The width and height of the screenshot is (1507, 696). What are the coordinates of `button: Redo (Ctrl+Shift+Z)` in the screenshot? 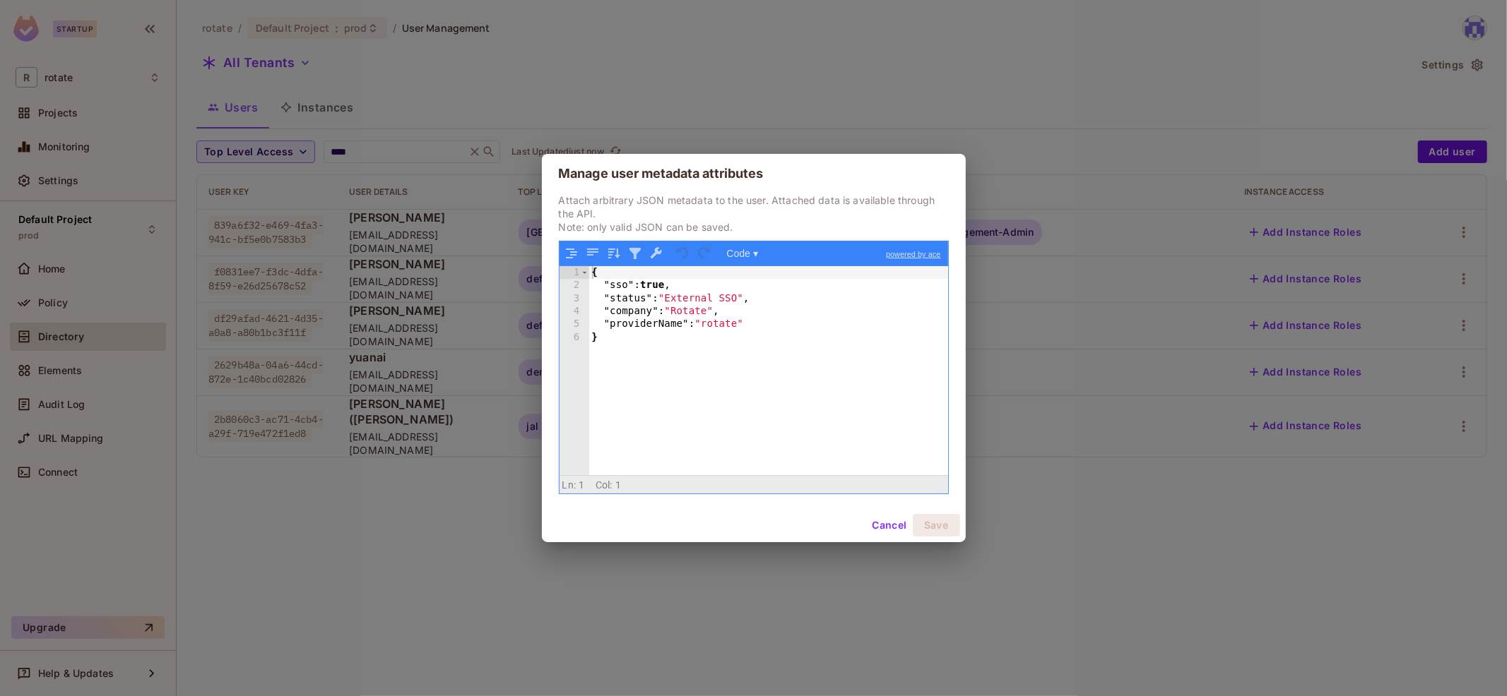 It's located at (704, 254).